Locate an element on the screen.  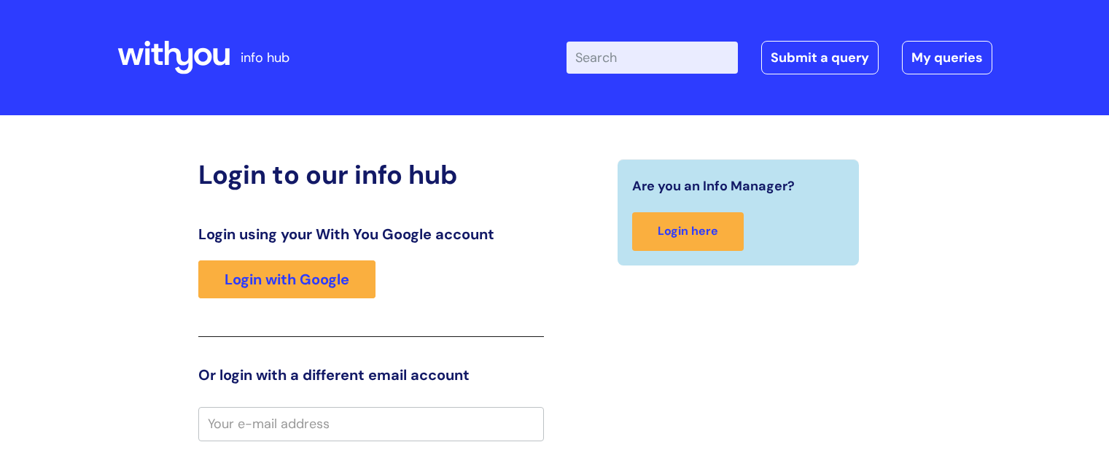
h3: Login using your With You Google account is located at coordinates (371, 234).